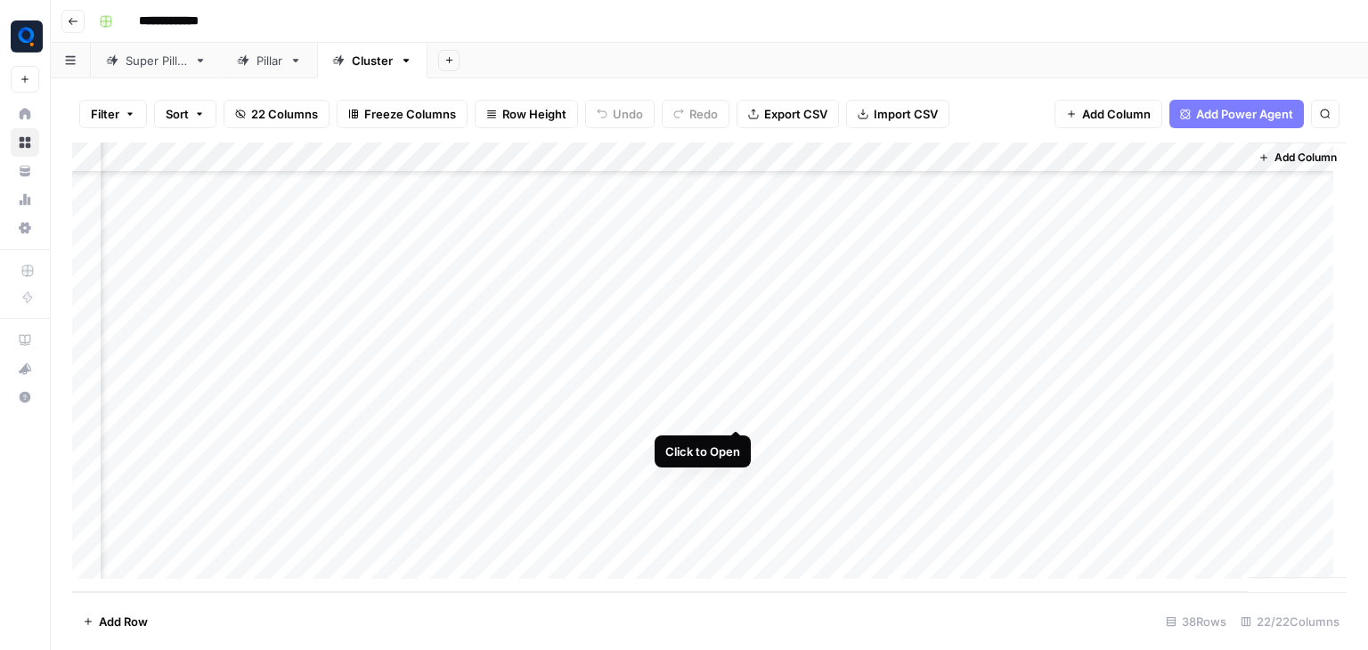  Describe the element at coordinates (372, 61) in the screenshot. I see `div: Cluster` at that location.